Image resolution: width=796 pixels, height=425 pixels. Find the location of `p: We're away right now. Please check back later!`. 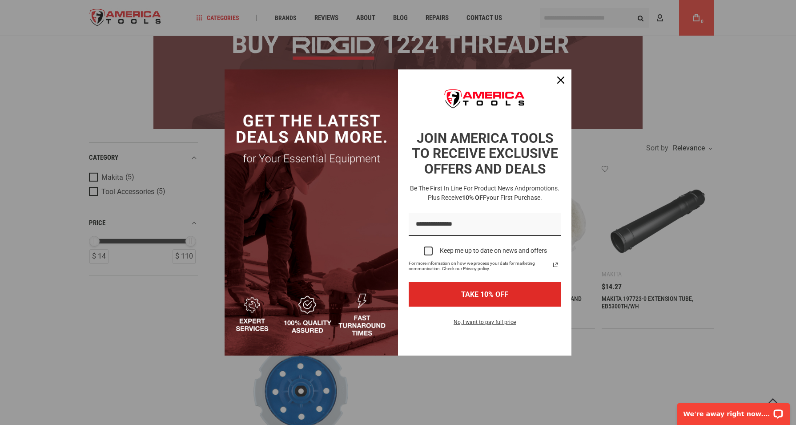

p: We're away right now. Please check back later! is located at coordinates (56, 17).